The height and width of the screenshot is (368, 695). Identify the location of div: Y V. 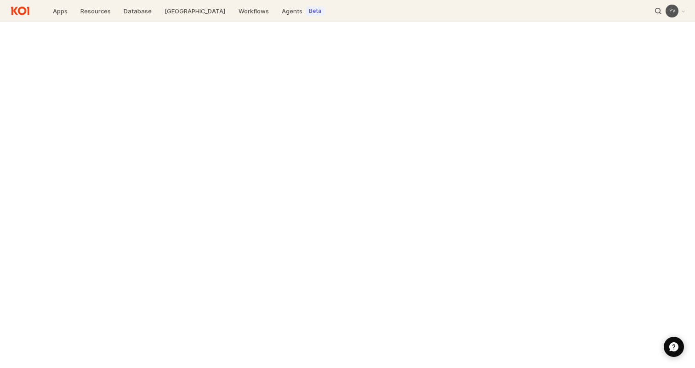
(672, 11).